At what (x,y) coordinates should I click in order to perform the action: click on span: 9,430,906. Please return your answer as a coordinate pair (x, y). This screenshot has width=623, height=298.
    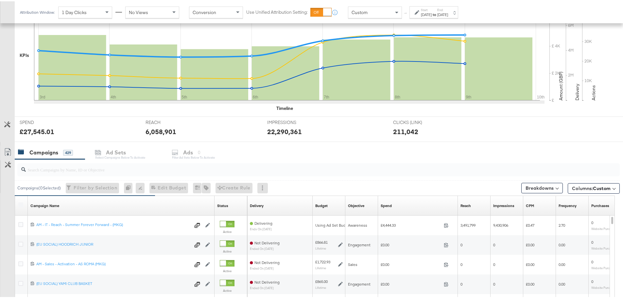
    Looking at the image, I should click on (501, 224).